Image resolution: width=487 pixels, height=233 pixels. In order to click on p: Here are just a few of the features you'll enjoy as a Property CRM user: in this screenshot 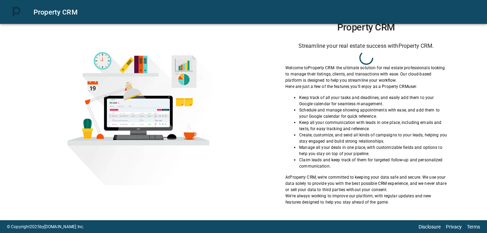, I will do `click(366, 87)`.